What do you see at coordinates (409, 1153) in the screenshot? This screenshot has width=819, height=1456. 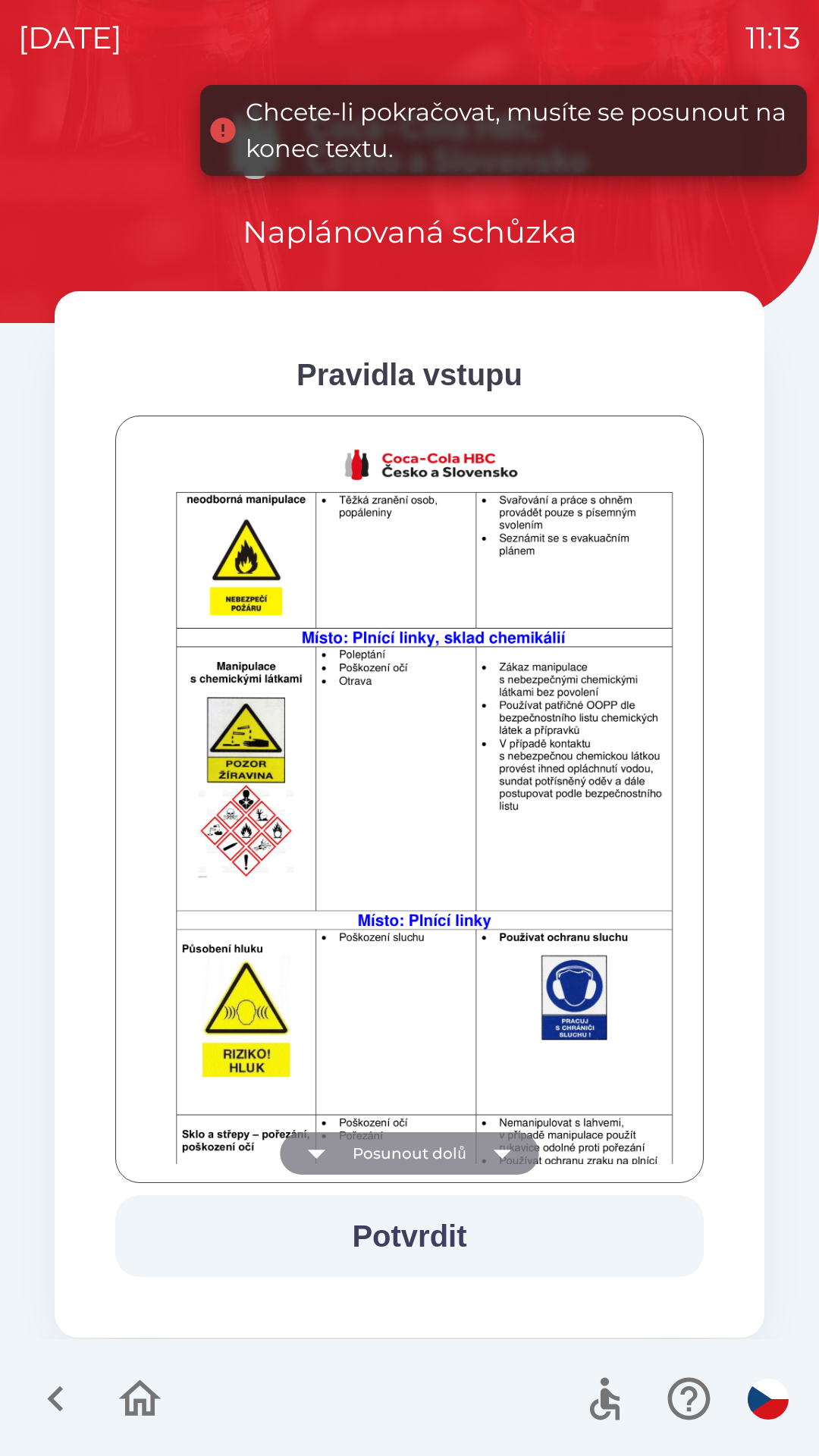 I see `button: Posunout dolů` at bounding box center [409, 1153].